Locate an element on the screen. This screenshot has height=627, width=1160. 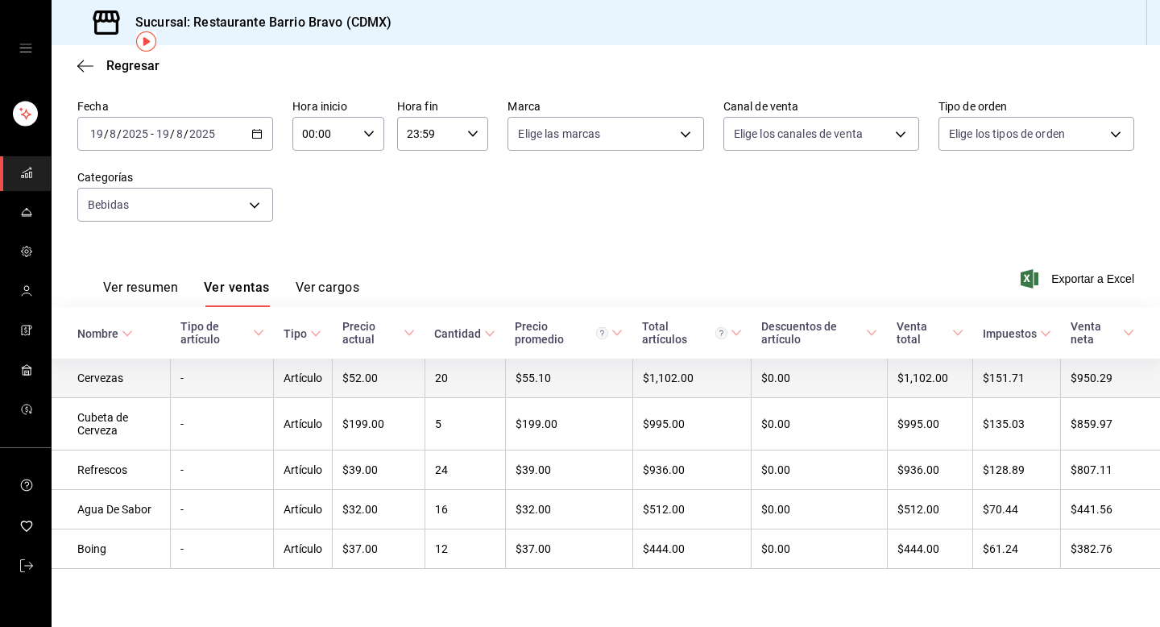
td: Cervezas is located at coordinates (111, 378).